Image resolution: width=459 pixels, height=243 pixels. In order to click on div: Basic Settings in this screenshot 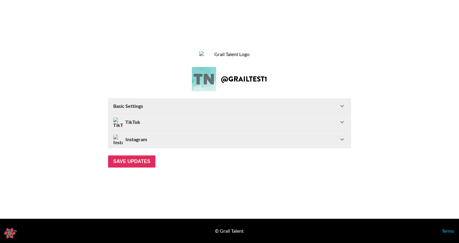, I will do `click(229, 106)`.